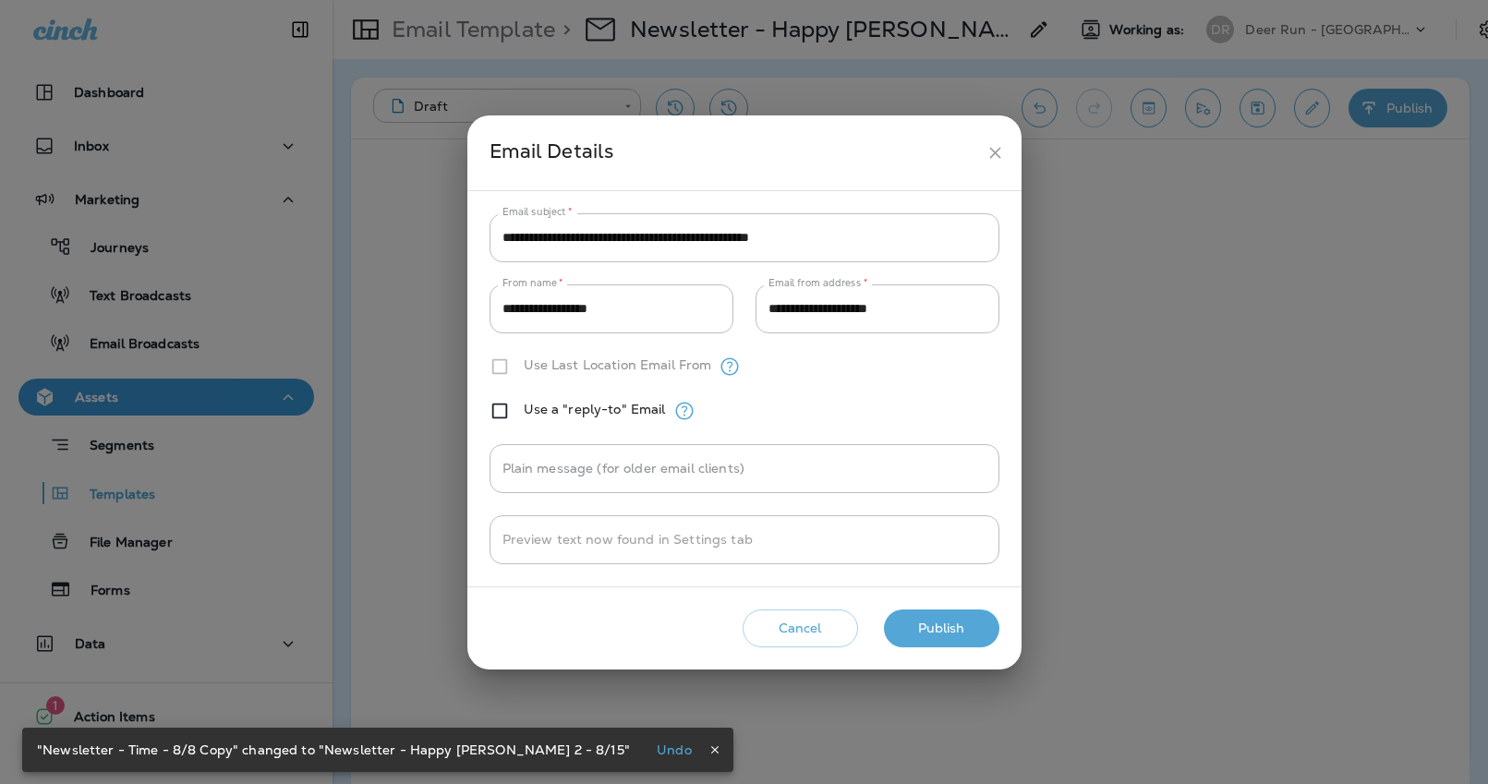 The width and height of the screenshot is (1488, 784). Describe the element at coordinates (995, 152) in the screenshot. I see `button: close` at that location.